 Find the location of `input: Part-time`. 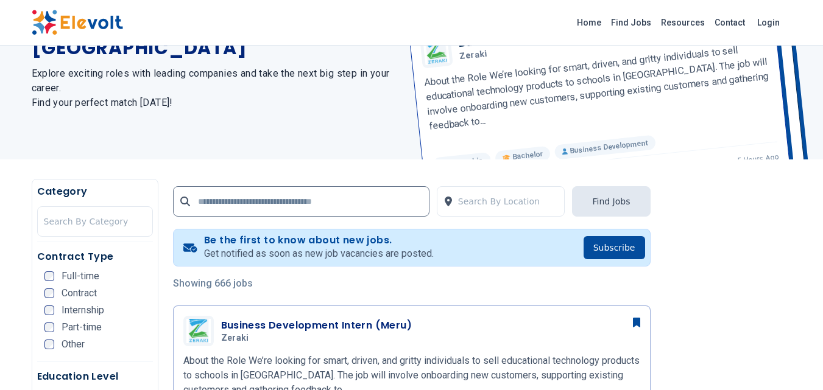

input: Part-time is located at coordinates (49, 328).